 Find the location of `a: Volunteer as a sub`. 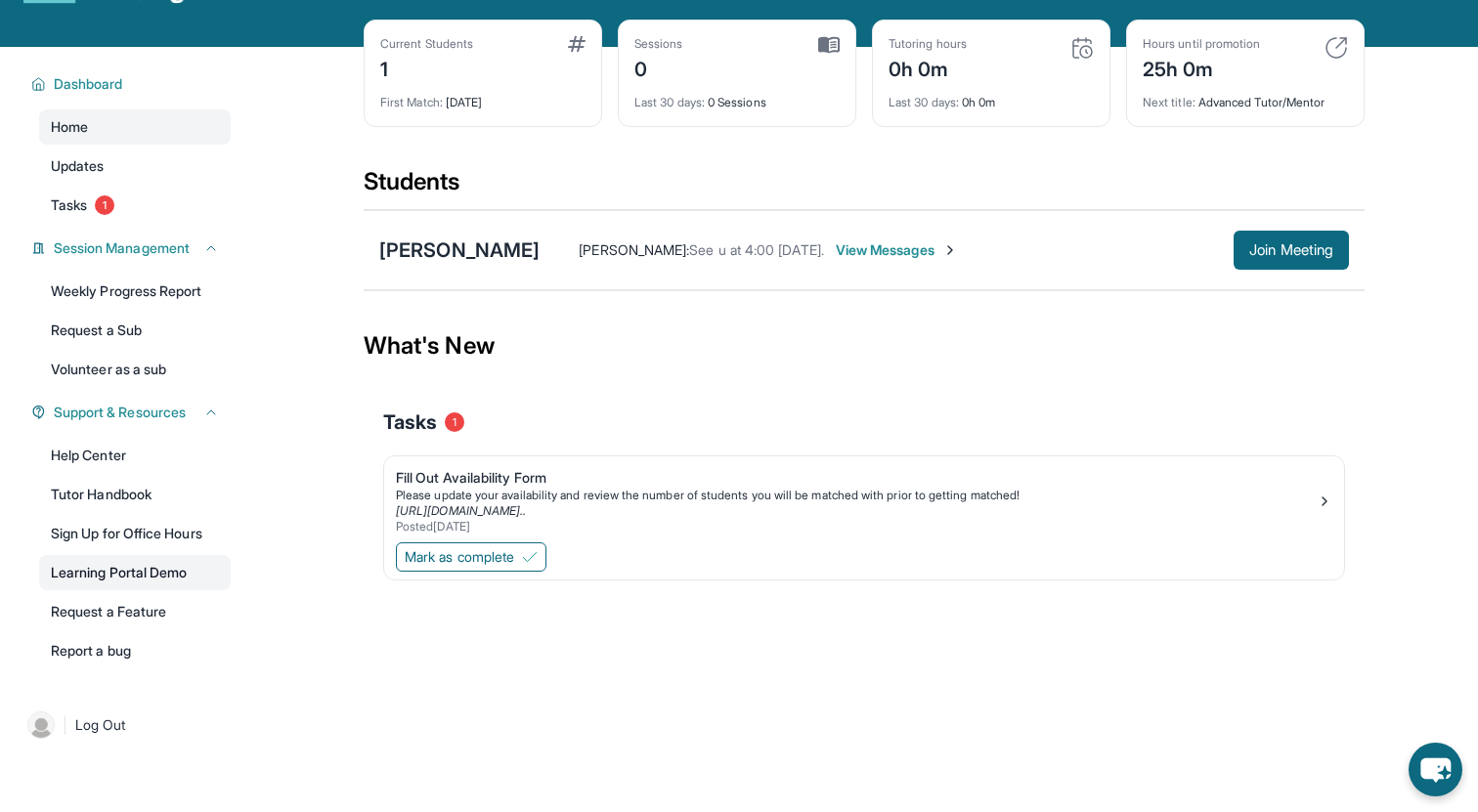

a: Volunteer as a sub is located at coordinates (135, 369).